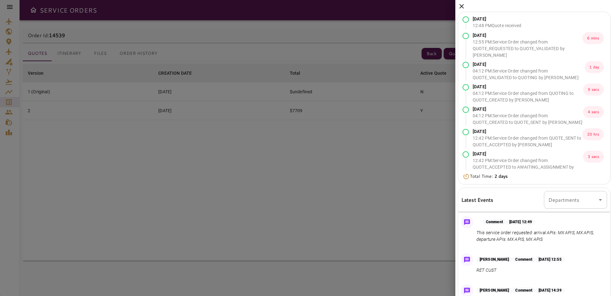 The height and width of the screenshot is (296, 613). Describe the element at coordinates (593, 134) in the screenshot. I see `p: 20 hrs` at that location.